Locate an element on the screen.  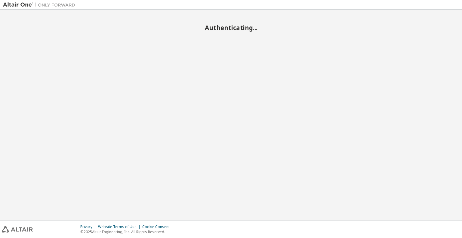
div: Privacy is located at coordinates (89, 227).